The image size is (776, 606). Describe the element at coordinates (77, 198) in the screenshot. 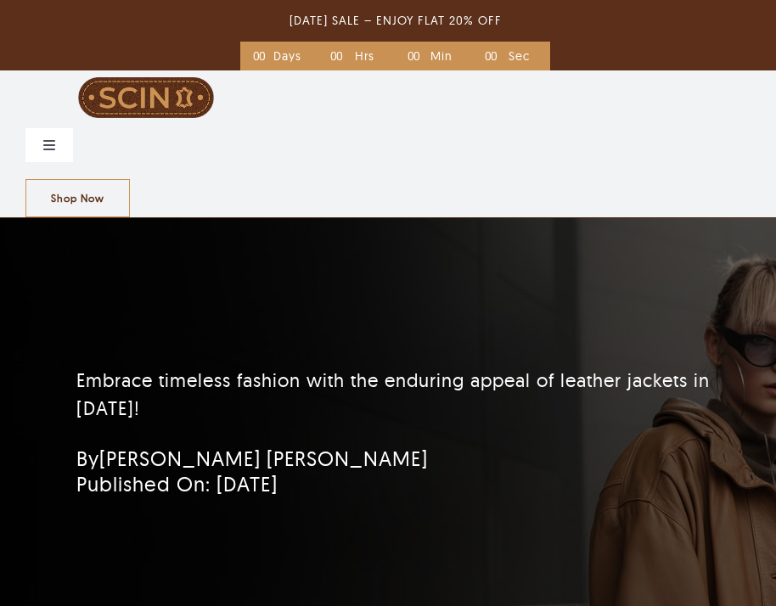

I see `a: Shop Now` at that location.